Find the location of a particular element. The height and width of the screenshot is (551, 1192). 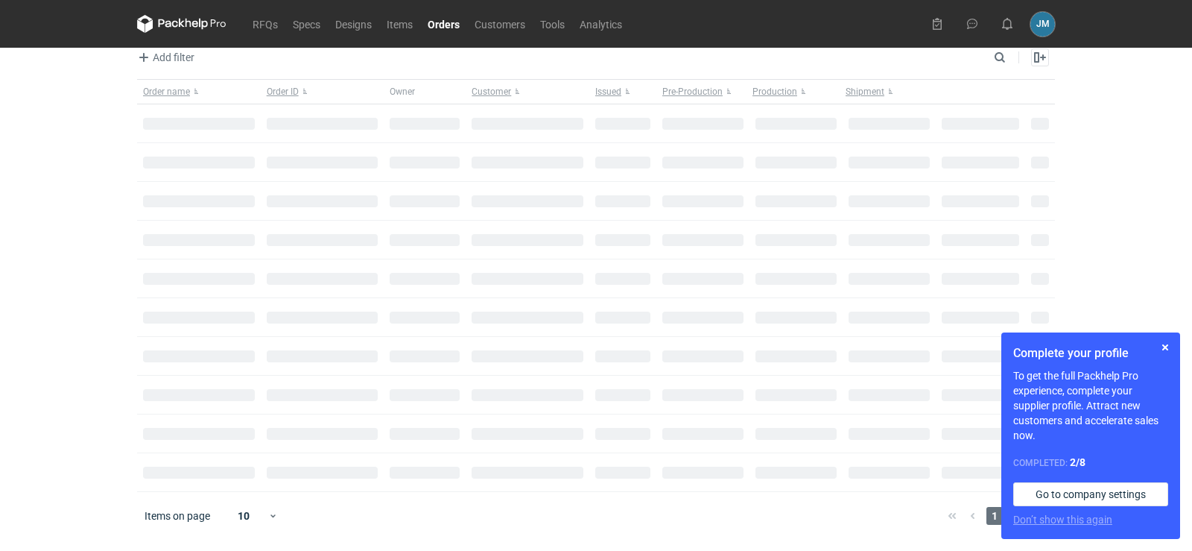

a: Items is located at coordinates (399, 24).